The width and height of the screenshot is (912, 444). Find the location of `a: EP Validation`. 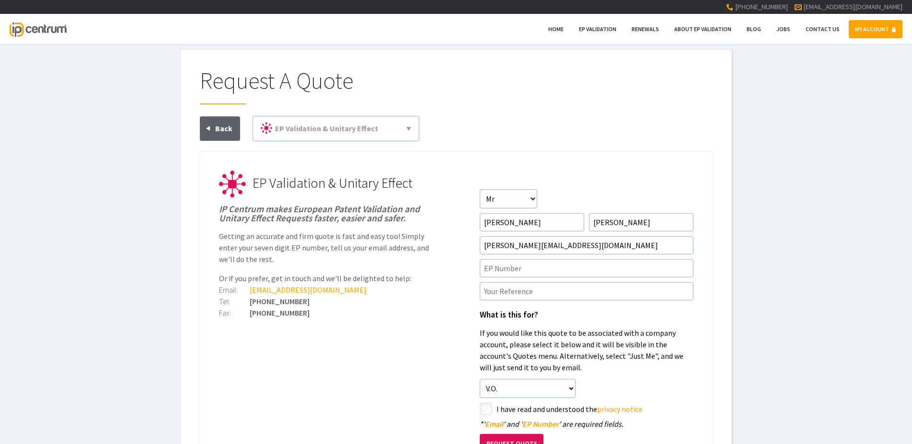

a: EP Validation is located at coordinates (598, 29).